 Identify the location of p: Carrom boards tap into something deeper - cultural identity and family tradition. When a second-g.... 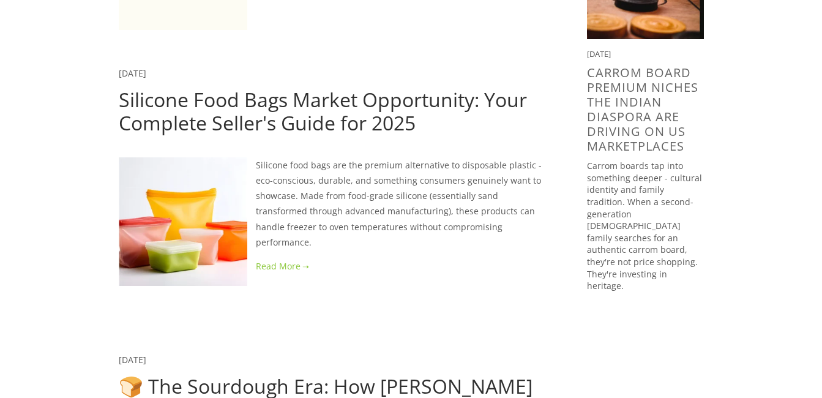
(645, 226).